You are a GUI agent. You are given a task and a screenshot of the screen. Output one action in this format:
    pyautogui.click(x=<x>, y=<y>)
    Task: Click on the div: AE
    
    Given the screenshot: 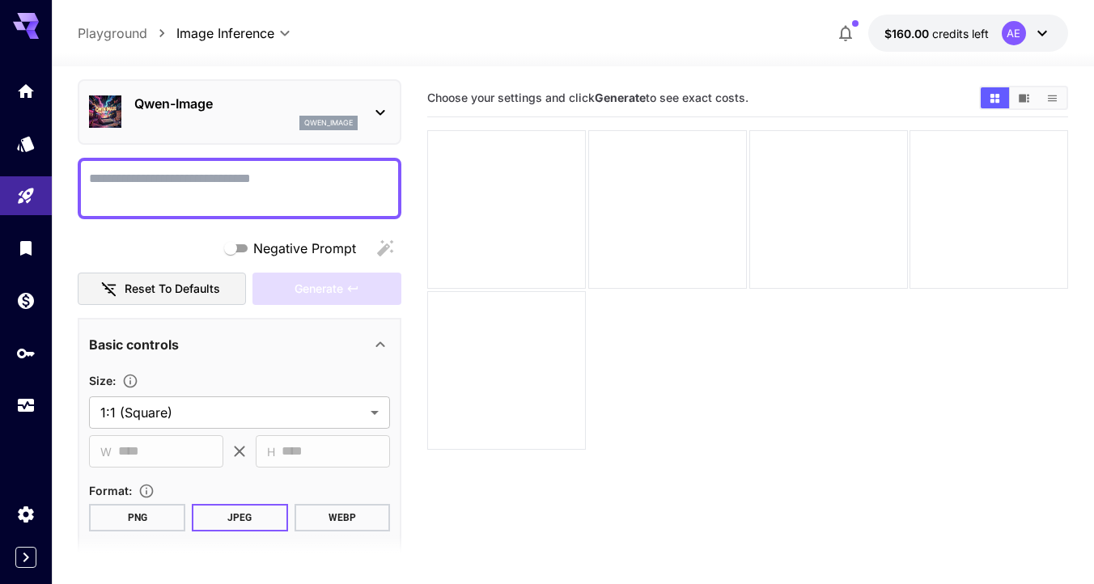 What is the action you would take?
    pyautogui.click(x=1014, y=33)
    